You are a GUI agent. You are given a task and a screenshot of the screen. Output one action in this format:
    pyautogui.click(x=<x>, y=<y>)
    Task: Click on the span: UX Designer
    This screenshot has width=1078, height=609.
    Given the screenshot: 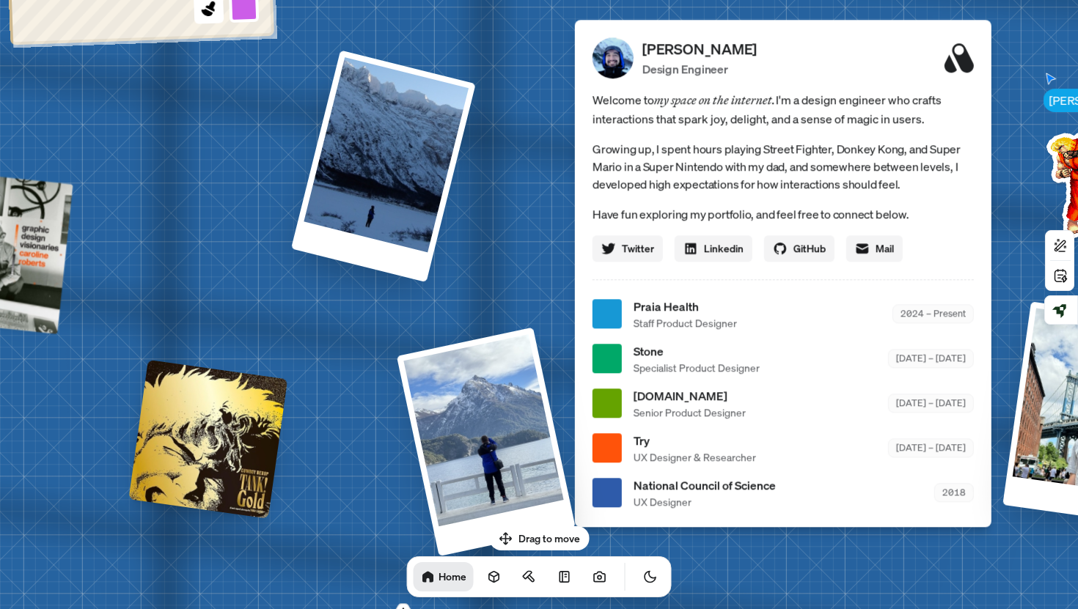 What is the action you would take?
    pyautogui.click(x=705, y=502)
    